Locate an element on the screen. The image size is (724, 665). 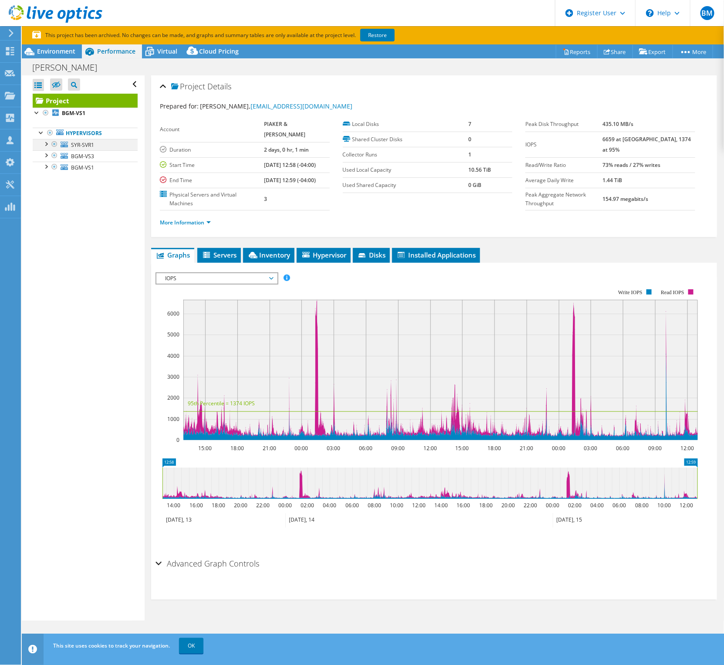
label: Shared Cluster Disks is located at coordinates (406, 139).